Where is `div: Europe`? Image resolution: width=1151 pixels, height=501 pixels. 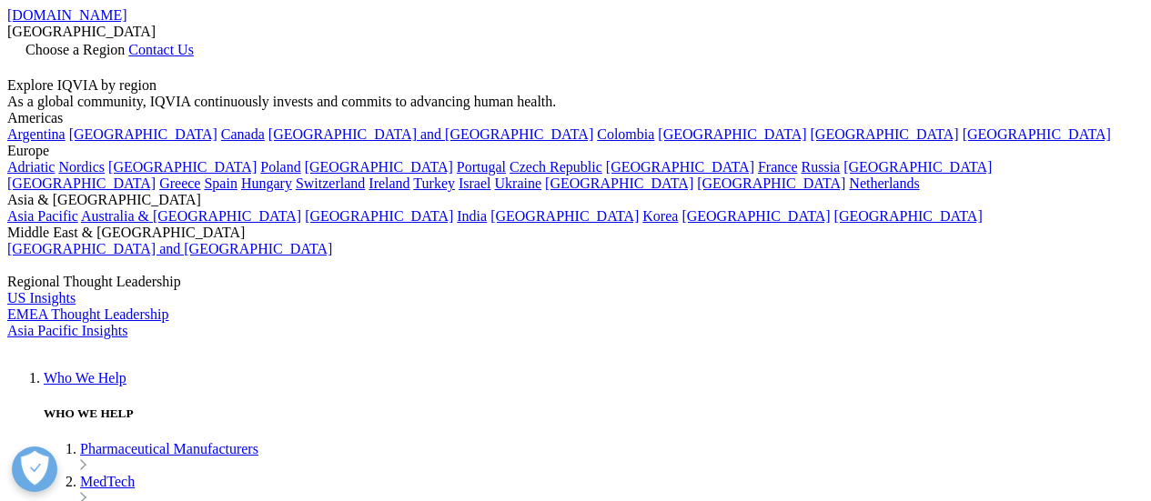
div: Europe is located at coordinates (575, 151).